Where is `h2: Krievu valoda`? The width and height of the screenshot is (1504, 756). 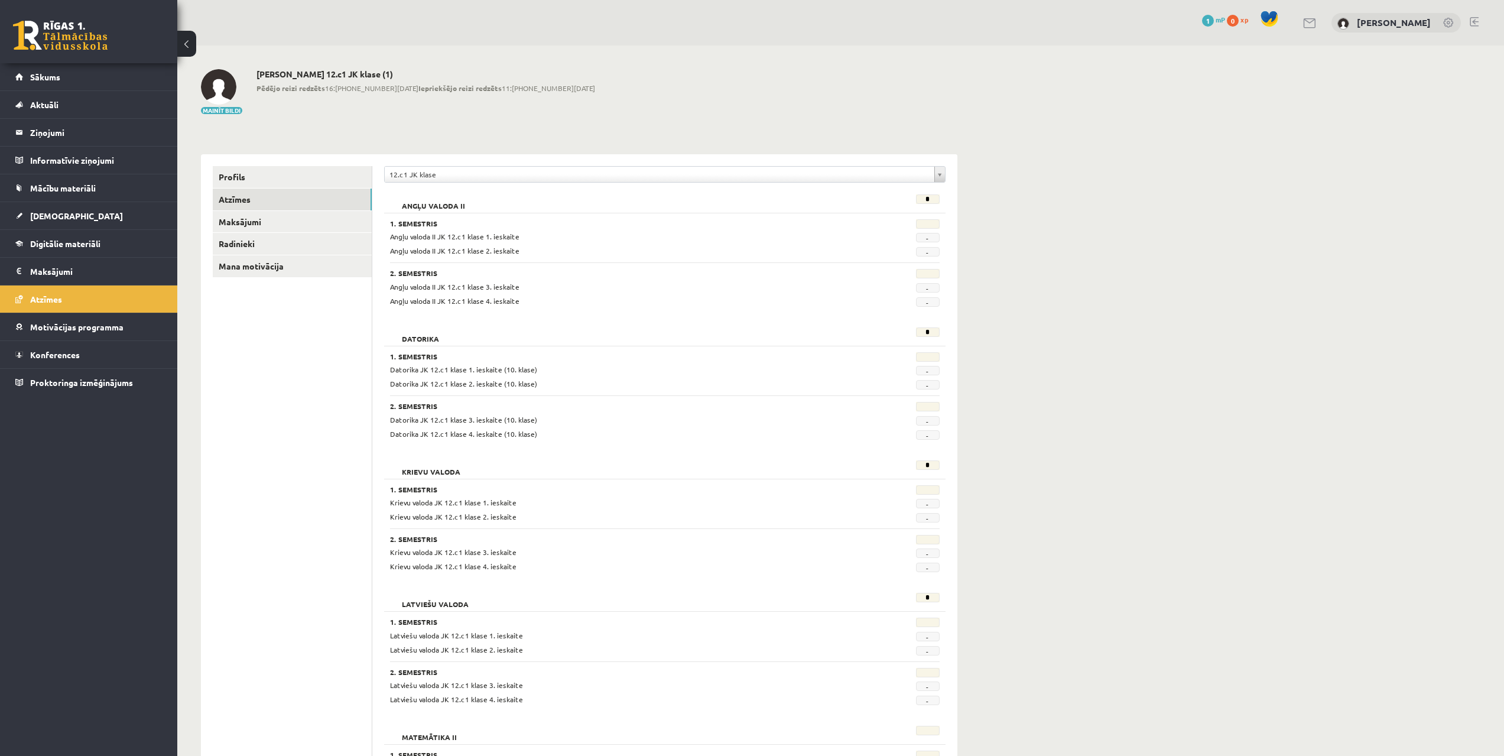 h2: Krievu valoda is located at coordinates (431, 466).